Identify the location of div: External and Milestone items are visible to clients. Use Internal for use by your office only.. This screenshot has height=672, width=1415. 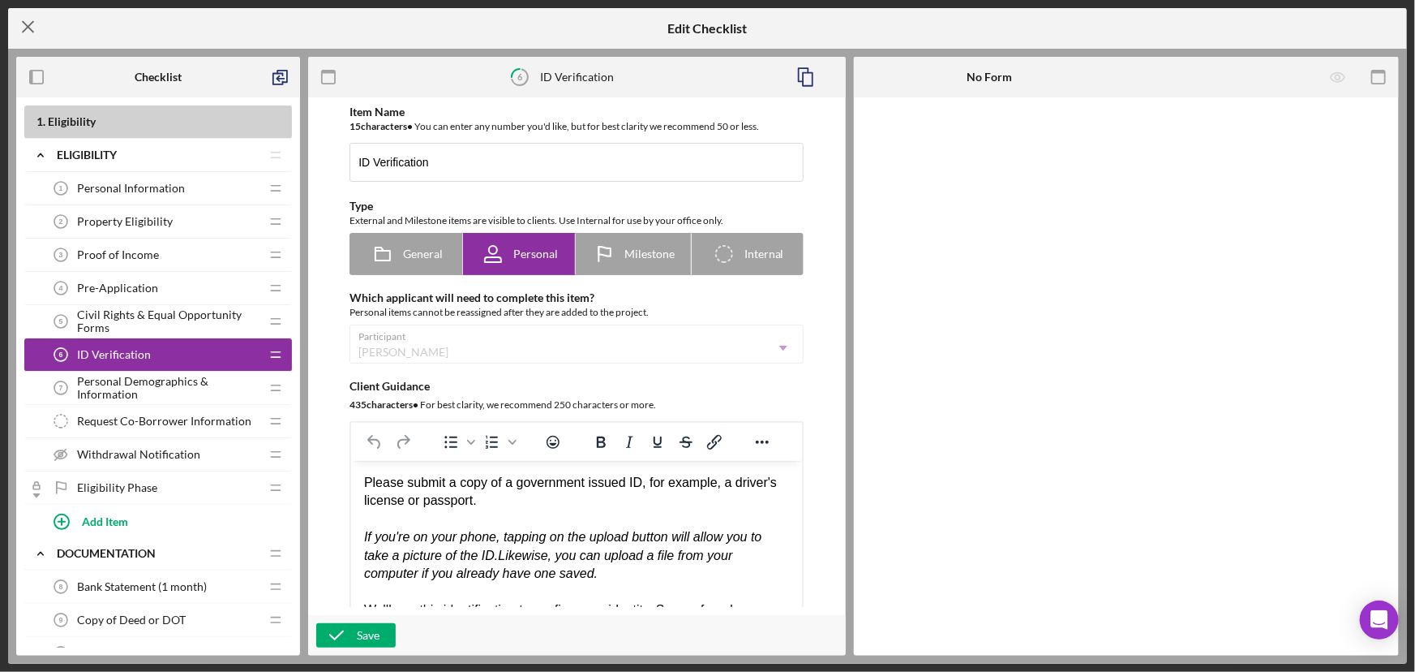
(577, 221).